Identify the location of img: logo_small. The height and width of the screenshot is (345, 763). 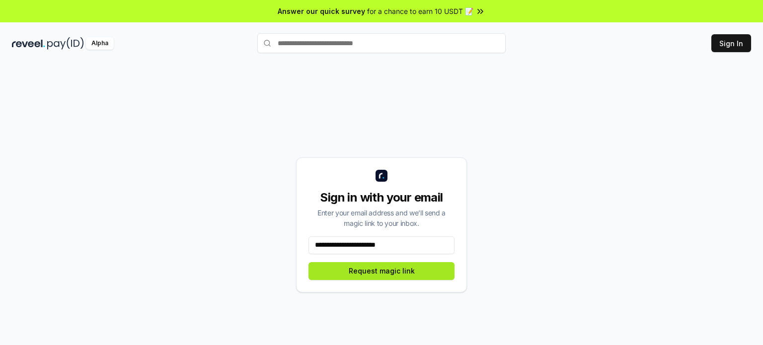
(381, 176).